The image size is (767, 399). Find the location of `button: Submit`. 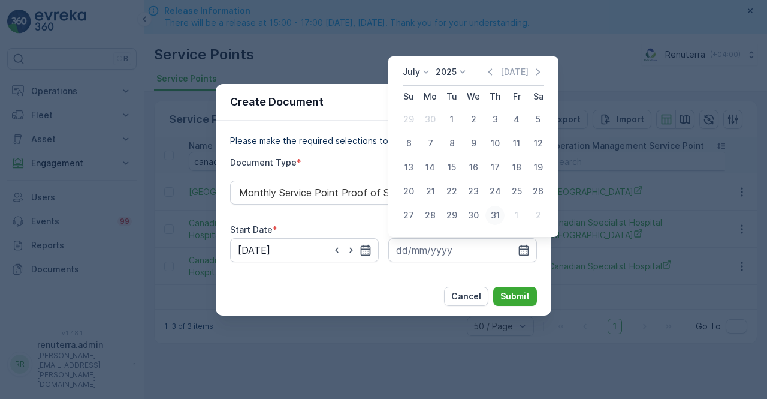

button: Submit is located at coordinates (515, 296).